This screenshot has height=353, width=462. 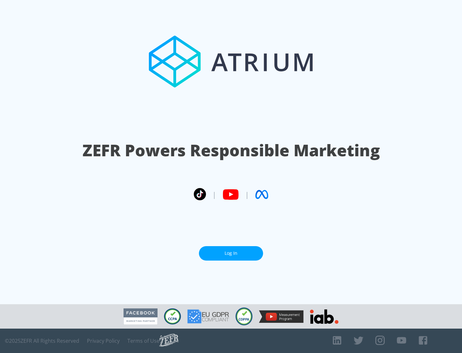 I want to click on img: CCPA Compliant, so click(x=172, y=316).